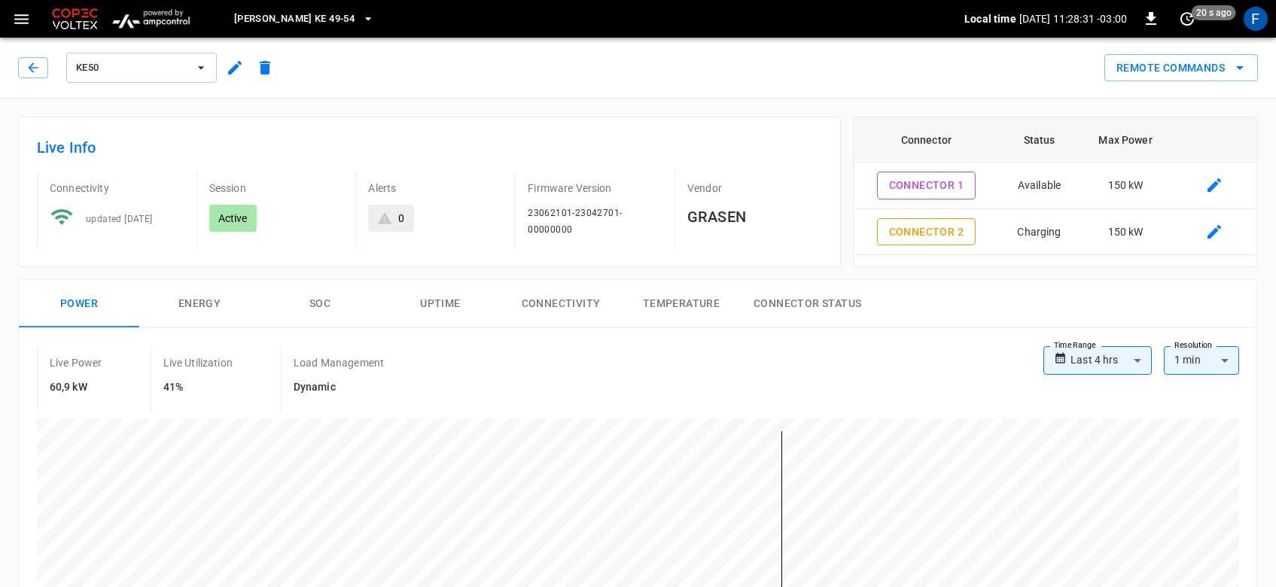 This screenshot has height=587, width=1276. Describe the element at coordinates (926, 185) in the screenshot. I see `button: Connector 1` at that location.